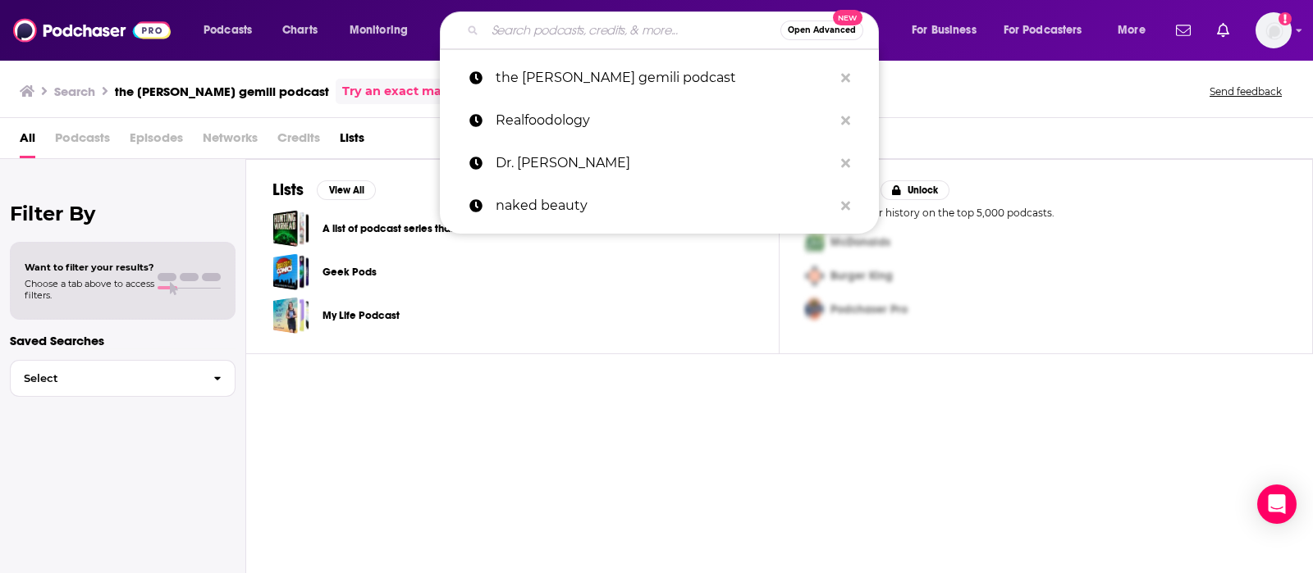  What do you see at coordinates (815, 276) in the screenshot?
I see `img: Second Pro Logo` at bounding box center [815, 276].